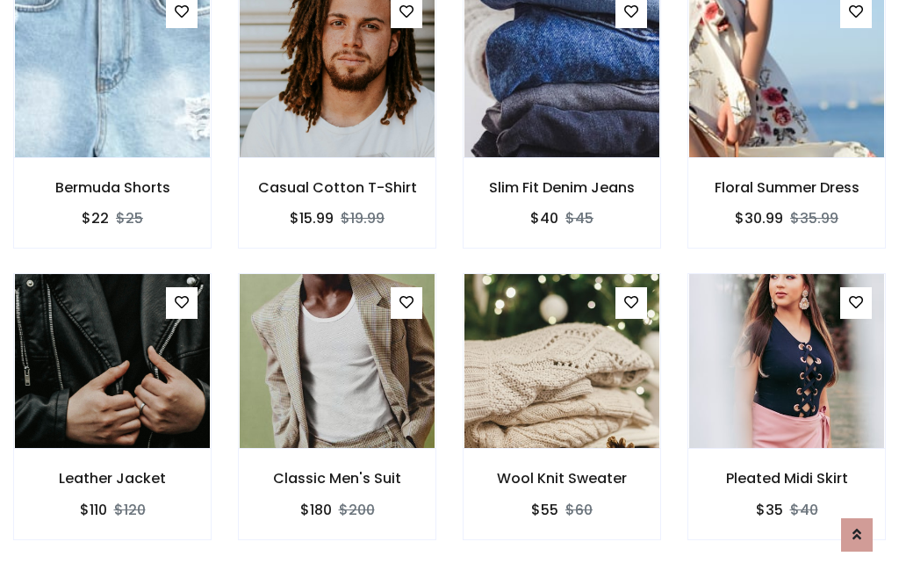  I want to click on del: $19.99, so click(363, 218).